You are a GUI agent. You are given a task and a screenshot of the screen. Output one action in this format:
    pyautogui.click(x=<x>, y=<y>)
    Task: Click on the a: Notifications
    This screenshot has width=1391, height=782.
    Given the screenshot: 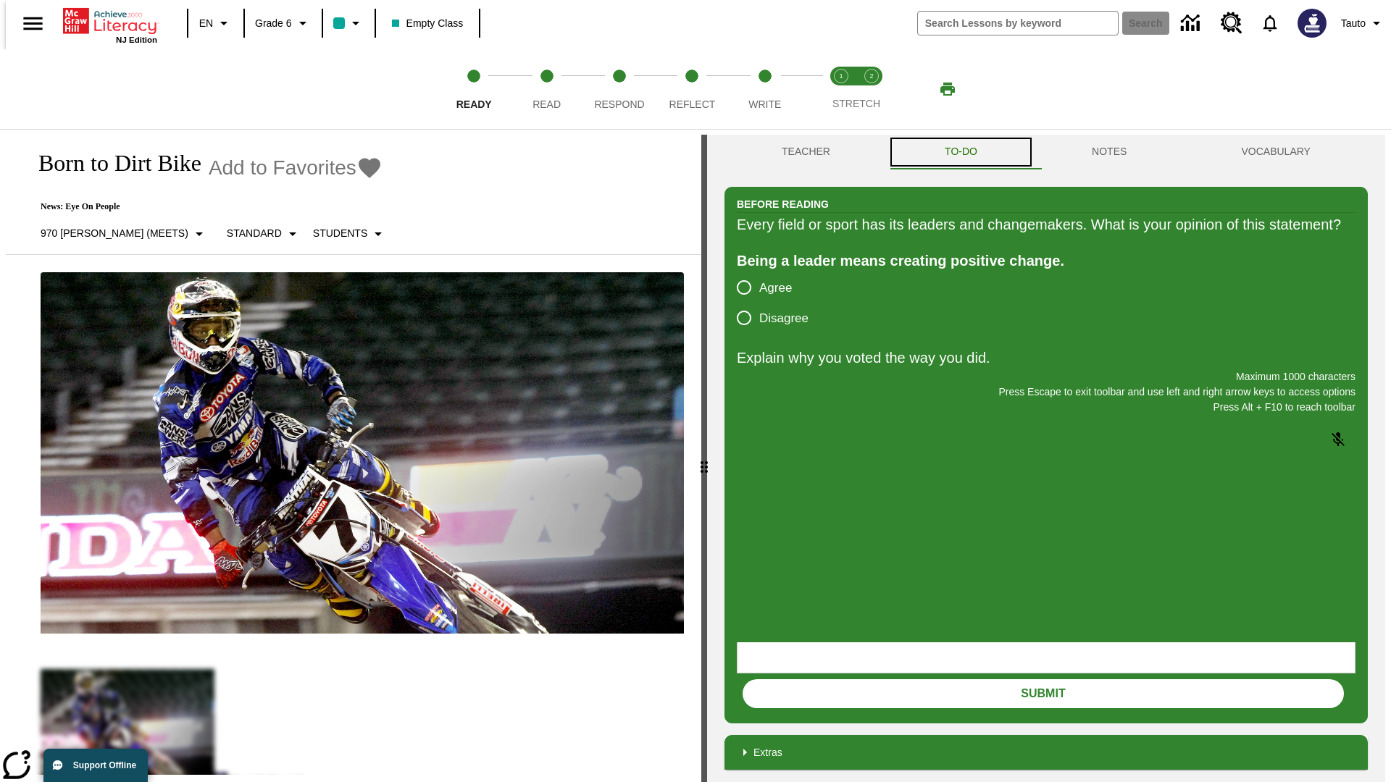 What is the action you would take?
    pyautogui.click(x=1270, y=23)
    